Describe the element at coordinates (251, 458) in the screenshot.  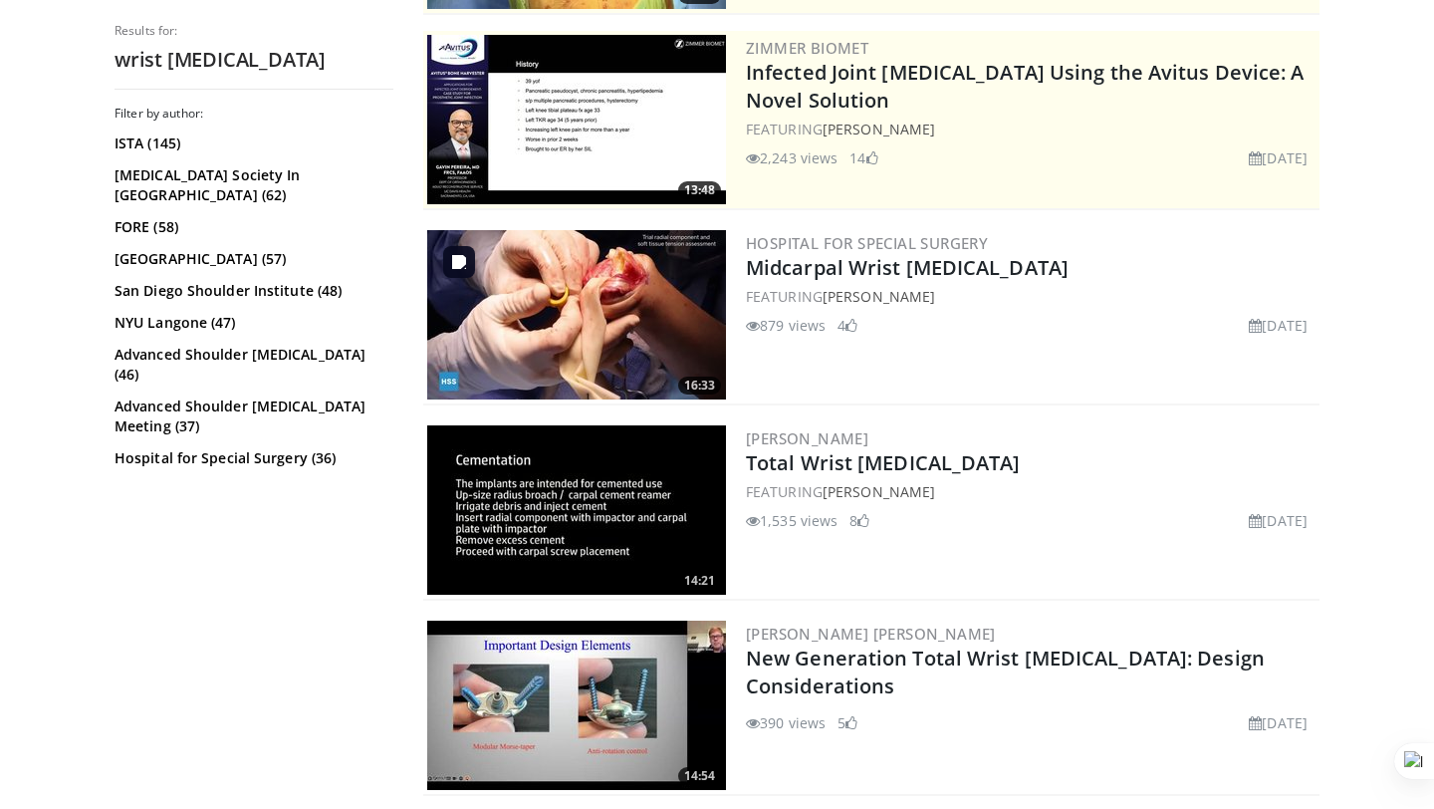
I see `a: Hospital for Special Surgery (36)` at that location.